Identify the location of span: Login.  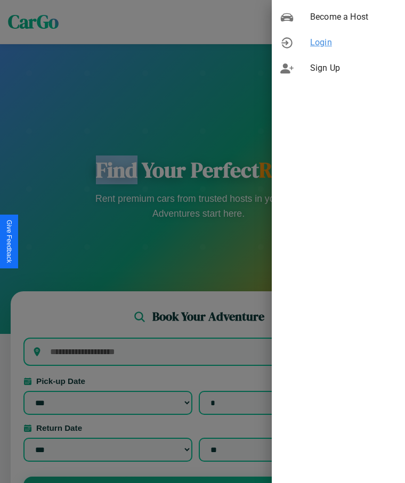
(353, 43).